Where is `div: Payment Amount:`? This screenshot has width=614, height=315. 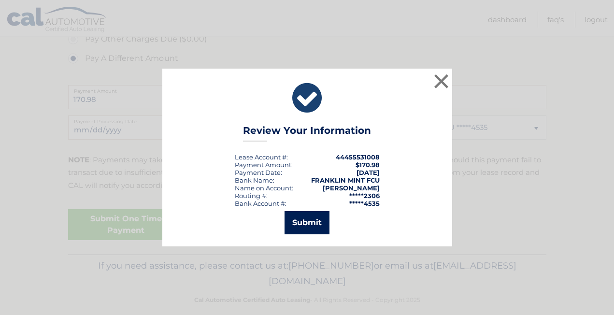
div: Payment Amount: is located at coordinates (264, 165).